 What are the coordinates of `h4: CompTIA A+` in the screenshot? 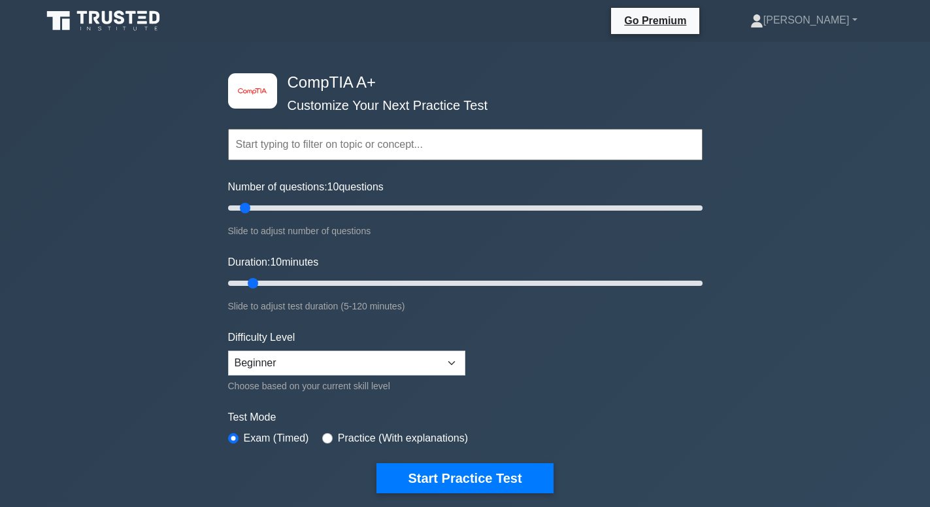 It's located at (460, 82).